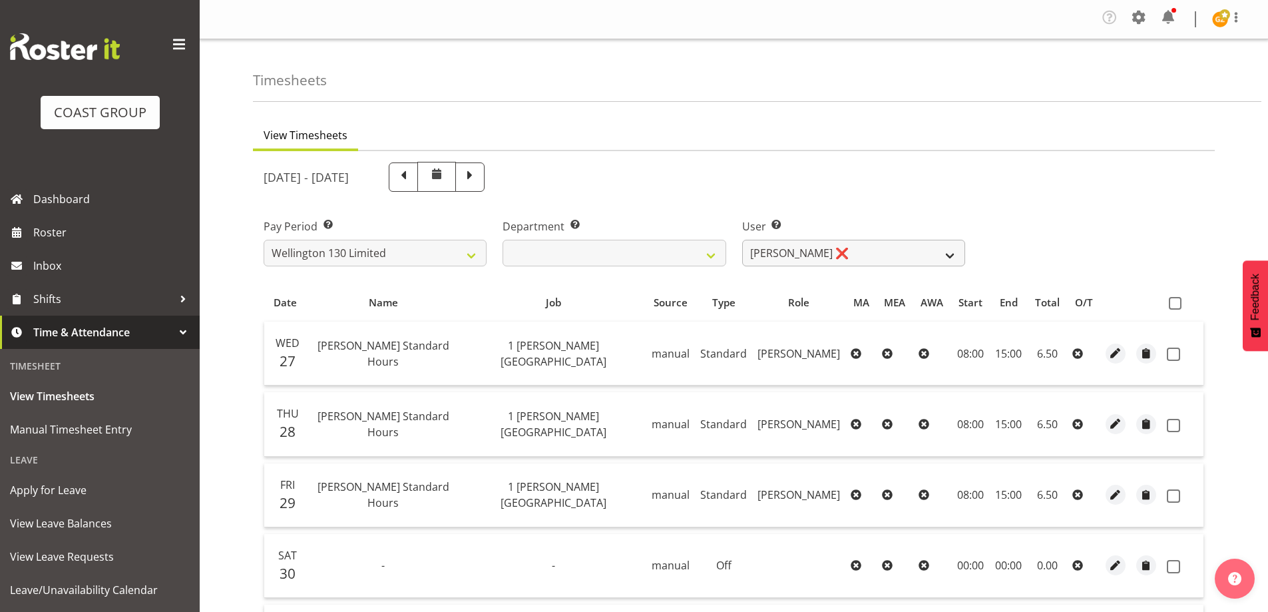  What do you see at coordinates (288, 413) in the screenshot?
I see `span: Thu` at bounding box center [288, 413].